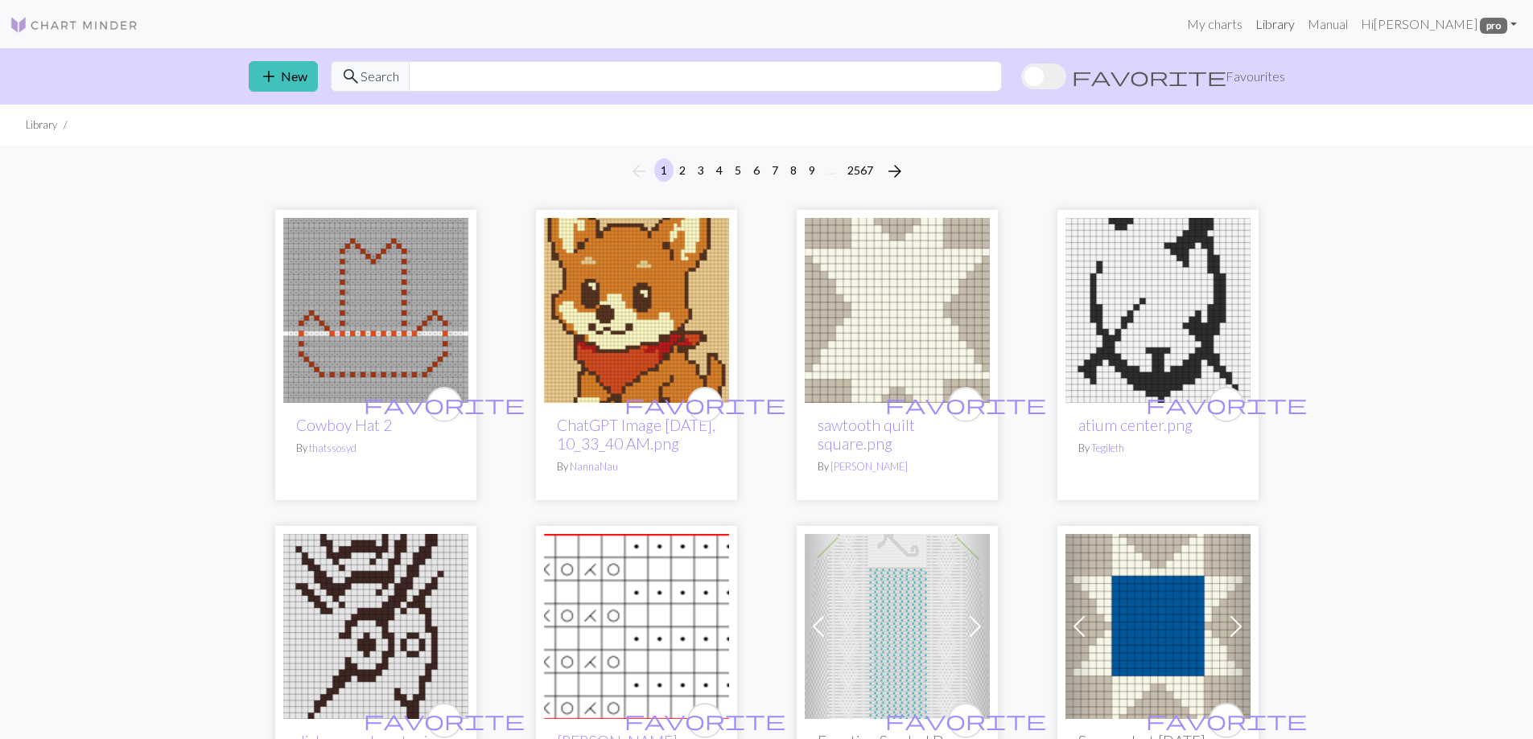 This screenshot has height=739, width=1533. I want to click on span: arrow_forward, so click(895, 171).